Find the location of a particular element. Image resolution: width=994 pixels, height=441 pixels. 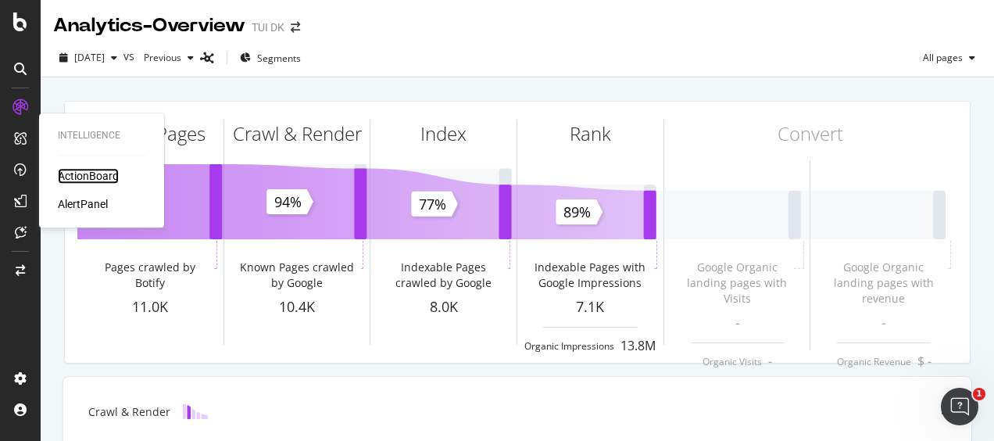

div: Rank is located at coordinates (590, 134).